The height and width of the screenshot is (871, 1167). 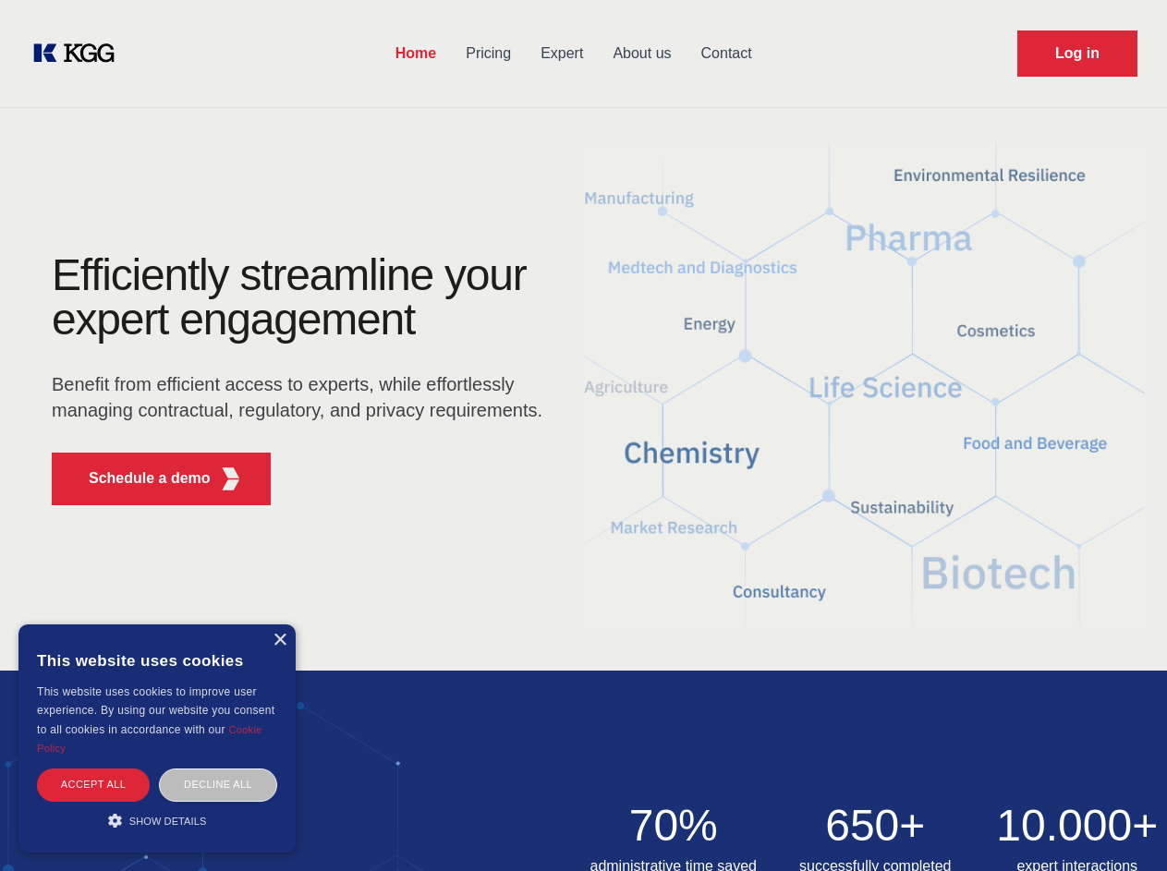 I want to click on a: Contact, so click(x=726, y=54).